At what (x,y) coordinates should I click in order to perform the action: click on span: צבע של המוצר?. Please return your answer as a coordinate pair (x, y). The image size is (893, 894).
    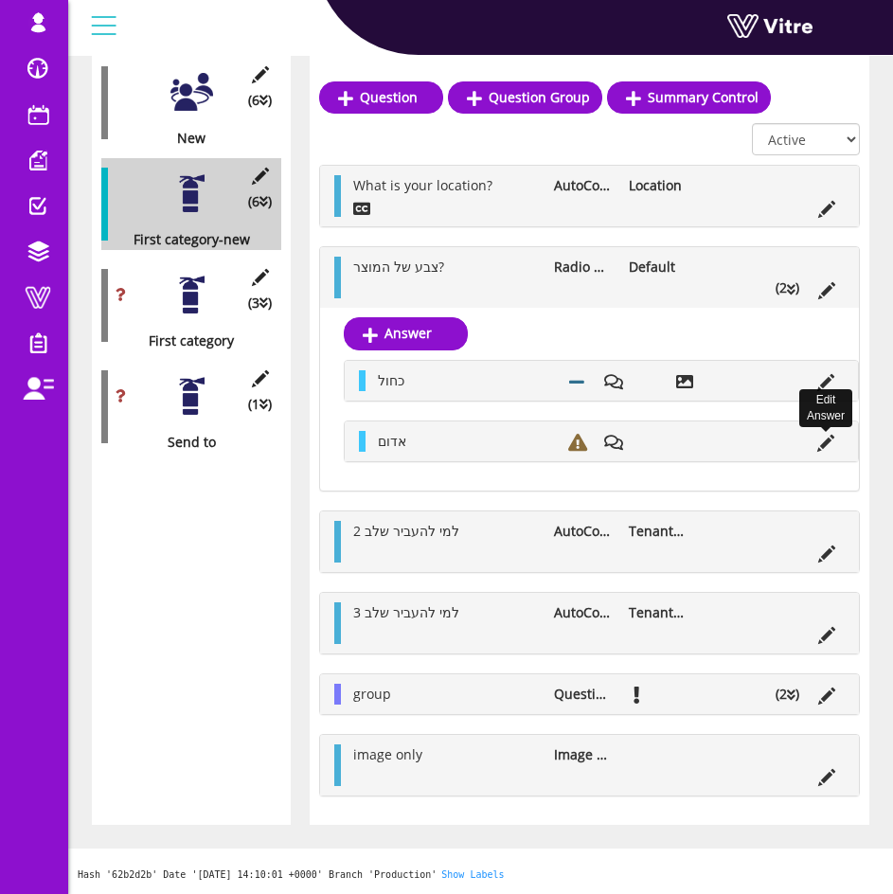
    Looking at the image, I should click on (399, 266).